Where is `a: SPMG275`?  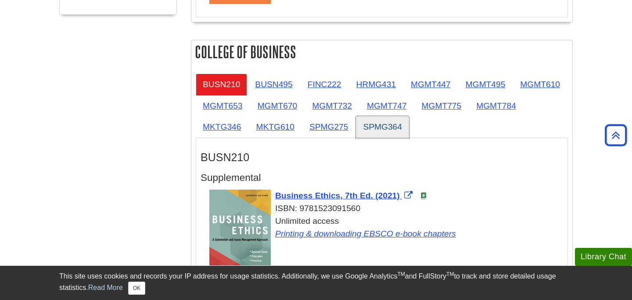
a: SPMG275 is located at coordinates (329, 127).